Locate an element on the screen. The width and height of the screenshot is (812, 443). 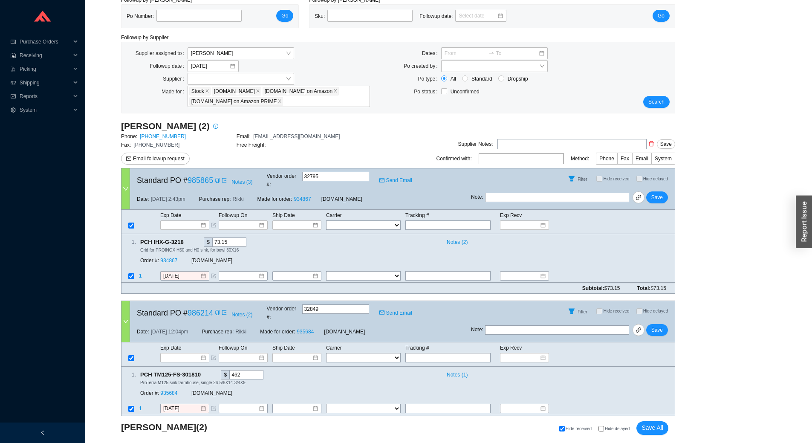
span: Free Freight: is located at coordinates (251, 145).